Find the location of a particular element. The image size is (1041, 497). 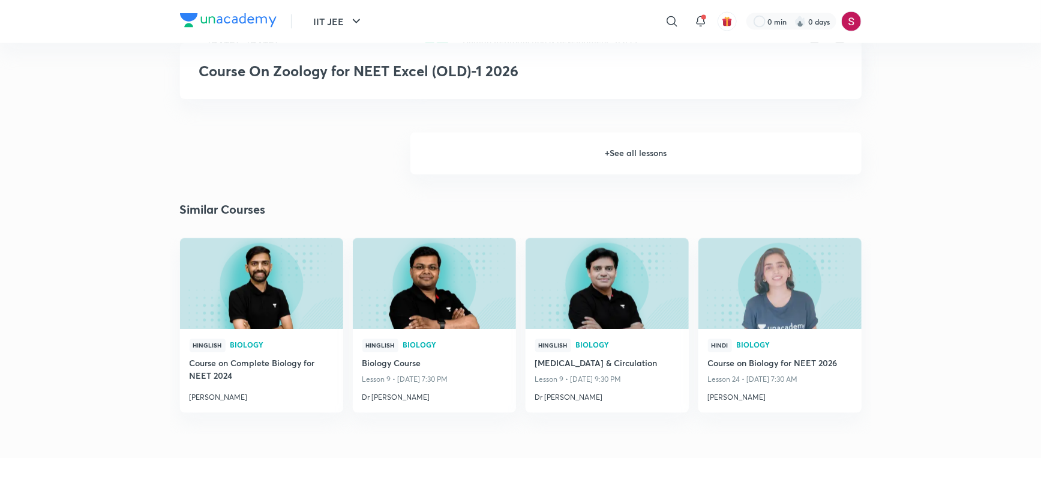

h4: Biology Course is located at coordinates (434, 364).